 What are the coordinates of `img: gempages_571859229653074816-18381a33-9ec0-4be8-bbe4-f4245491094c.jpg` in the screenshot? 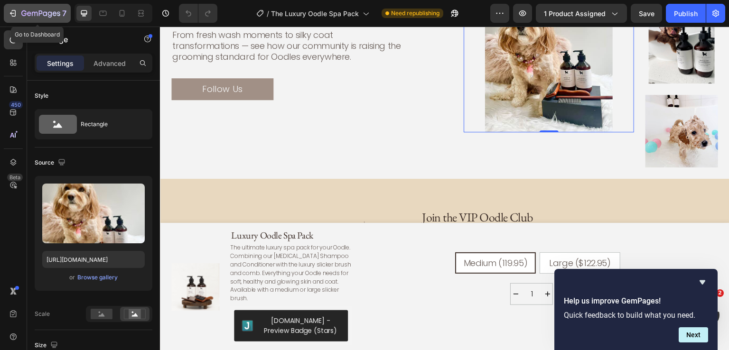 It's located at (522, 104).